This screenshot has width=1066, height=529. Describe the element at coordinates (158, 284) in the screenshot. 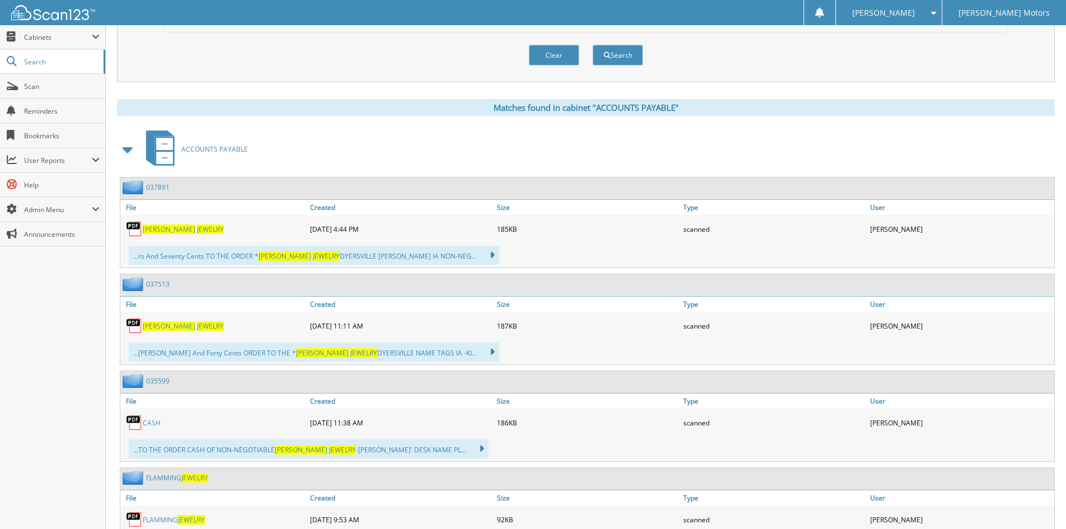

I see `a: 037513` at that location.